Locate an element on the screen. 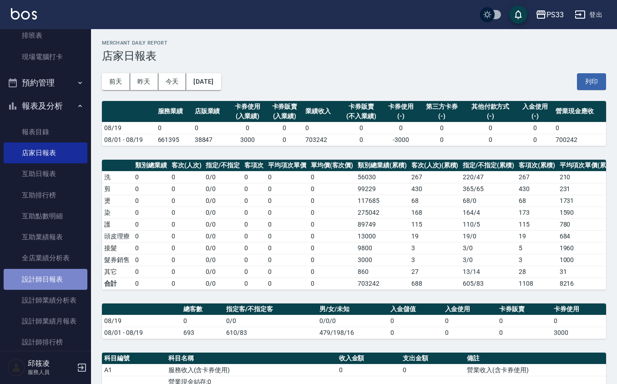 The width and height of the screenshot is (617, 384). td: 營業收入(含卡券使用) is located at coordinates (535, 370).